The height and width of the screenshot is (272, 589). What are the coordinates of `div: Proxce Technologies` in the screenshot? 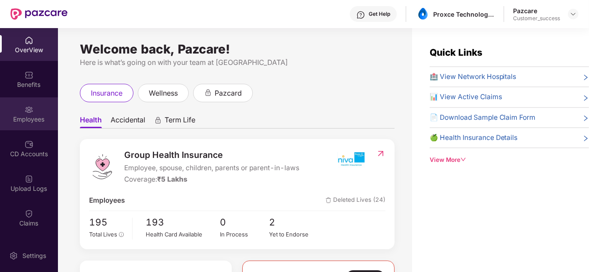 It's located at (464, 14).